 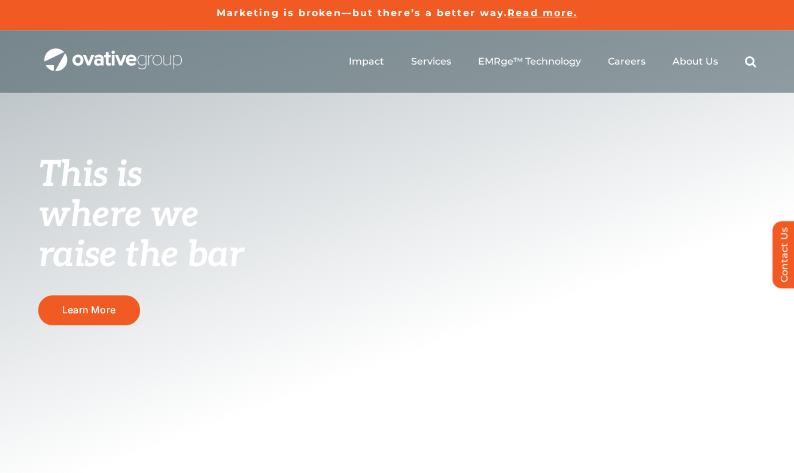 What do you see at coordinates (626, 62) in the screenshot?
I see `span: Careers` at bounding box center [626, 62].